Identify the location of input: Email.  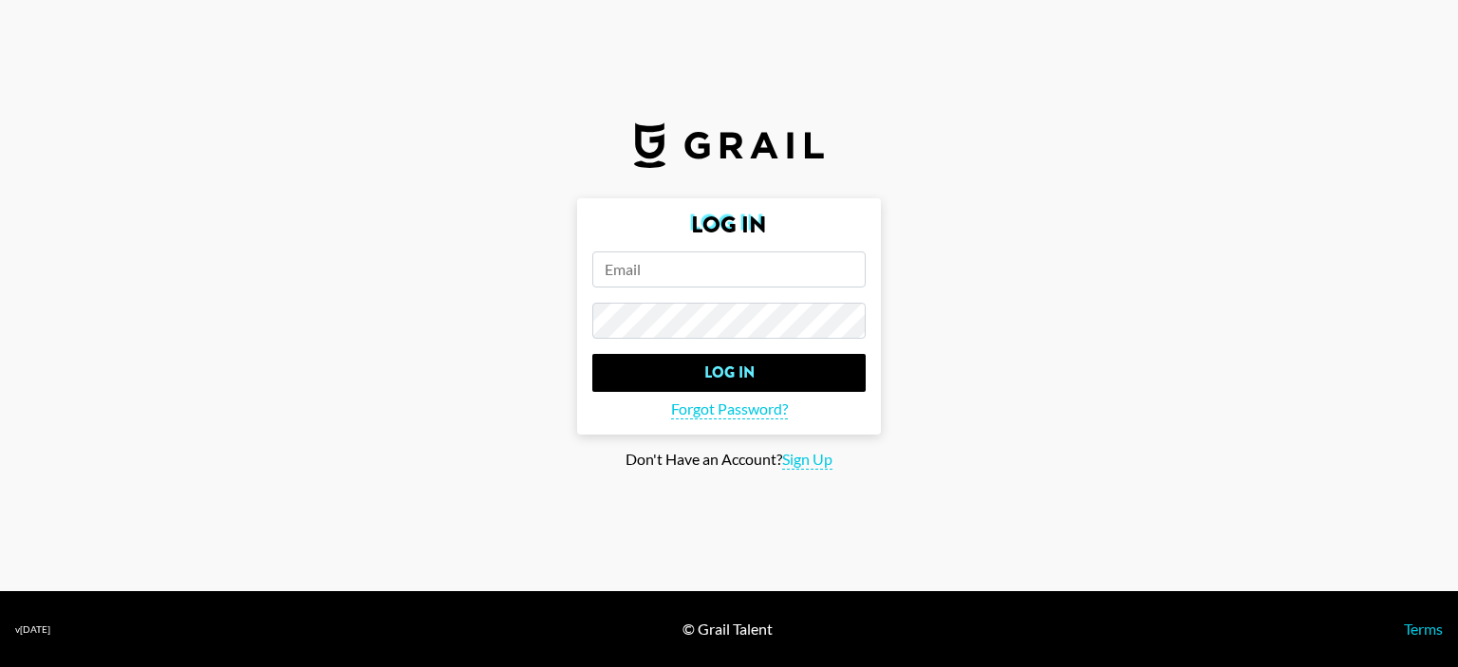
(729, 270).